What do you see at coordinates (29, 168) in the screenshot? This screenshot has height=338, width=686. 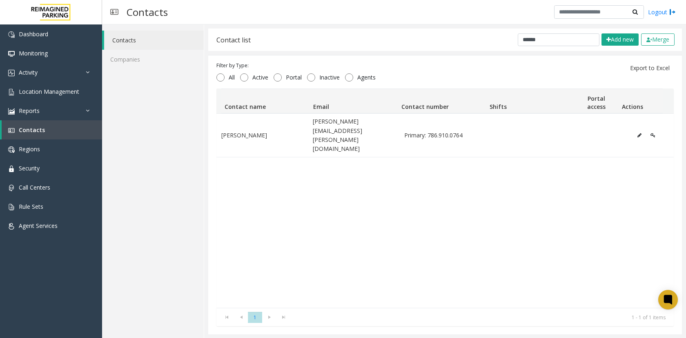 I see `span: Security` at bounding box center [29, 168].